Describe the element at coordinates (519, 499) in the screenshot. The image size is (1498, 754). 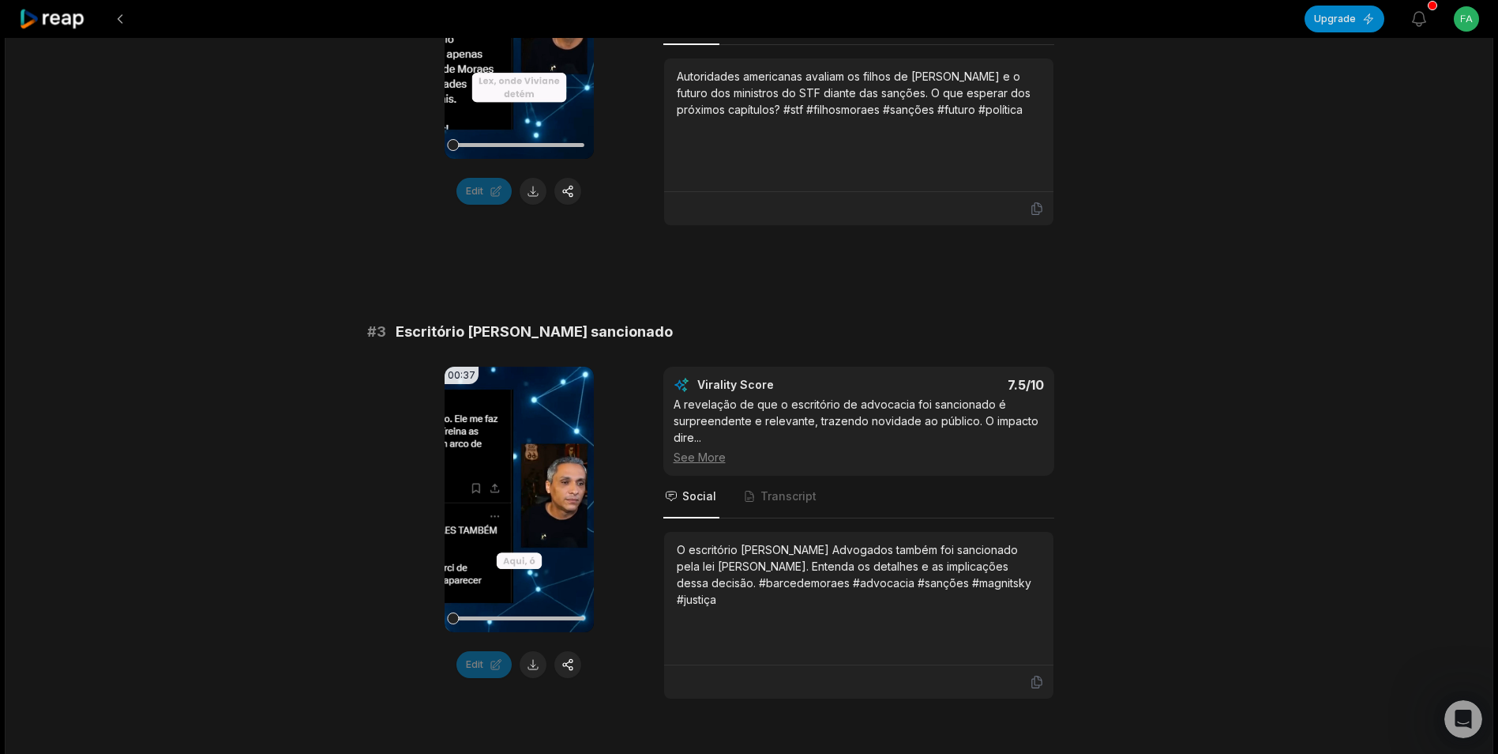
I see `video: Your browser does not support mp4 format.` at that location.